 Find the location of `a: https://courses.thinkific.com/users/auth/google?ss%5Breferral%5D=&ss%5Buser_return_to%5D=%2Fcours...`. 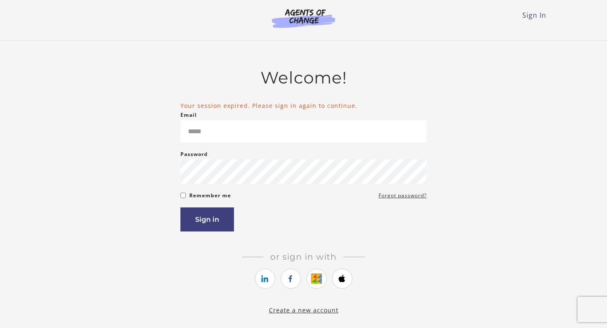

a: https://courses.thinkific.com/users/auth/google?ss%5Breferral%5D=&ss%5Buser_return_to%5D=%2Fcours... is located at coordinates (317, 279).